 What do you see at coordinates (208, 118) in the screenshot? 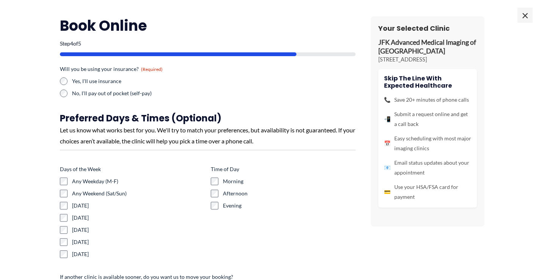
I see `h3: Preferred Days & Times (Optional)` at bounding box center [208, 118].